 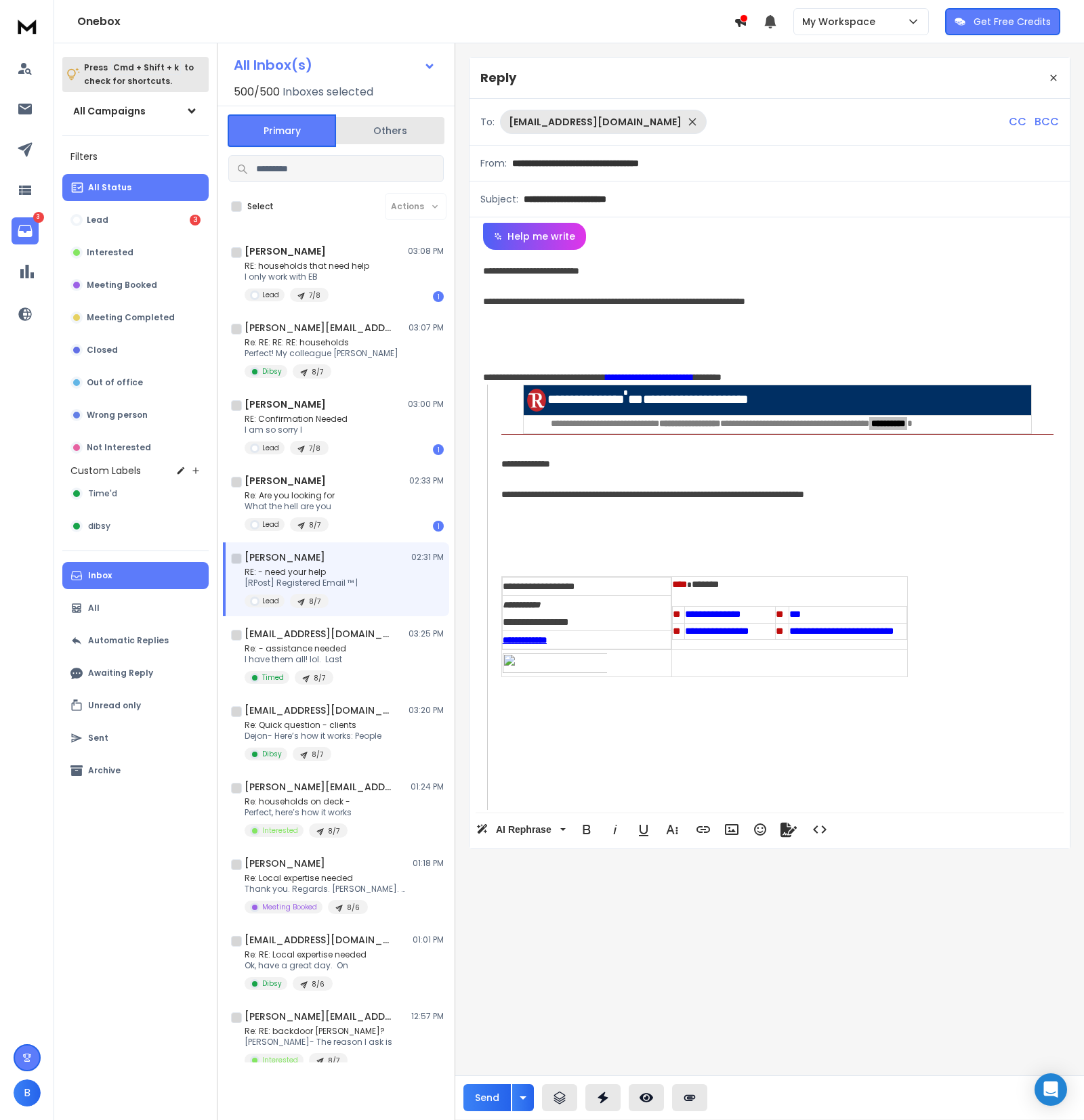 What do you see at coordinates (313, 736) in the screenshot?
I see `p: Dejon- Here’s how it works: People` at bounding box center [313, 736].